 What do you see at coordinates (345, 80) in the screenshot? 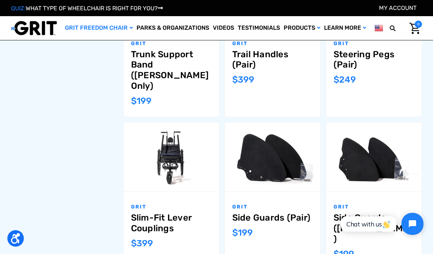
I see `span: $249` at bounding box center [345, 80].